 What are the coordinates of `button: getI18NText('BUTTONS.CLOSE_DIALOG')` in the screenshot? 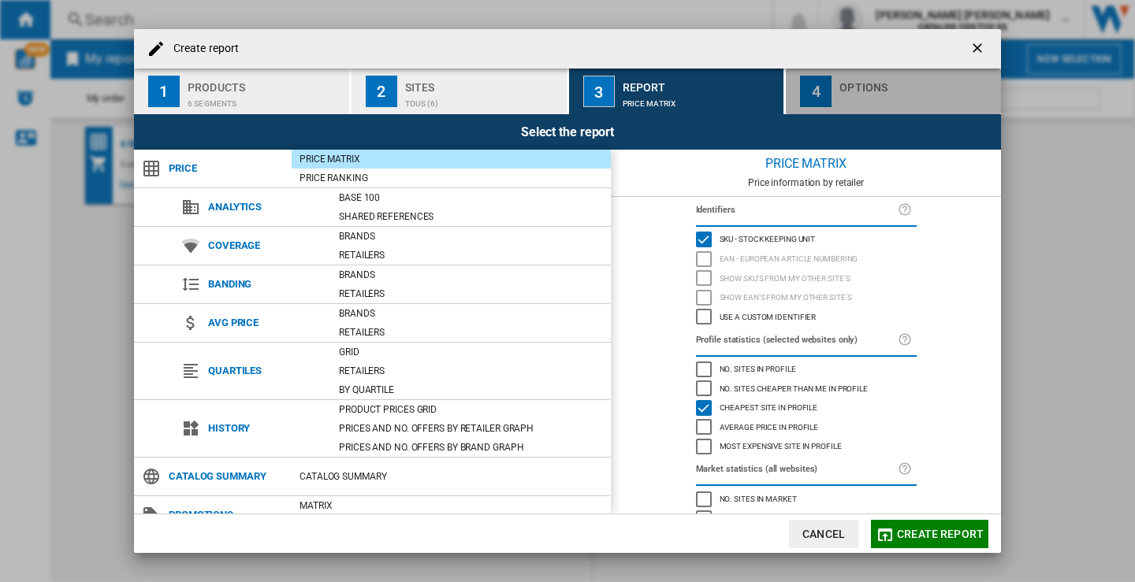 It's located at (979, 49).